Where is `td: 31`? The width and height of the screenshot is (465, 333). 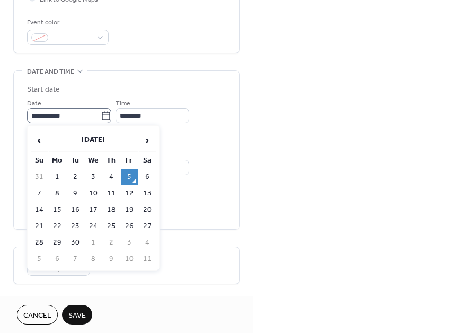
td: 31 is located at coordinates (39, 177).